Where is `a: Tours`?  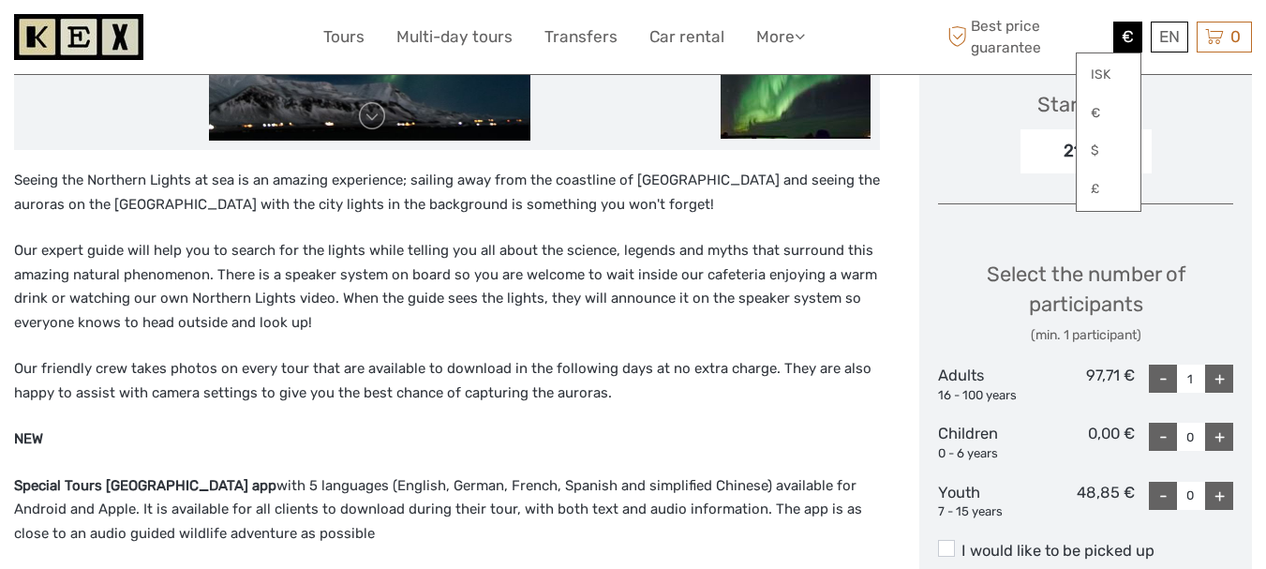 a: Tours is located at coordinates (344, 37).